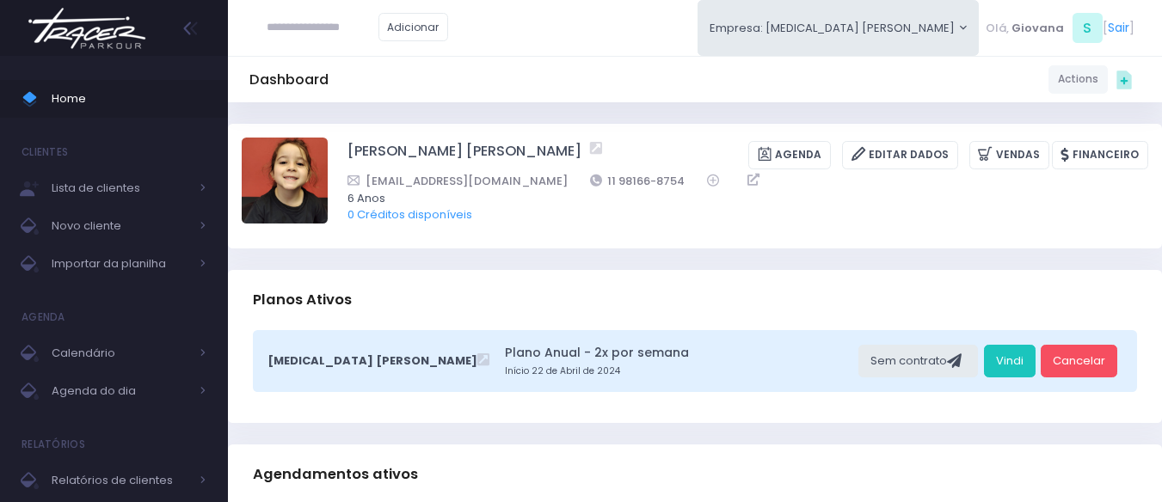  Describe the element at coordinates (120, 264) in the screenshot. I see `span: Importar da planilha` at that location.